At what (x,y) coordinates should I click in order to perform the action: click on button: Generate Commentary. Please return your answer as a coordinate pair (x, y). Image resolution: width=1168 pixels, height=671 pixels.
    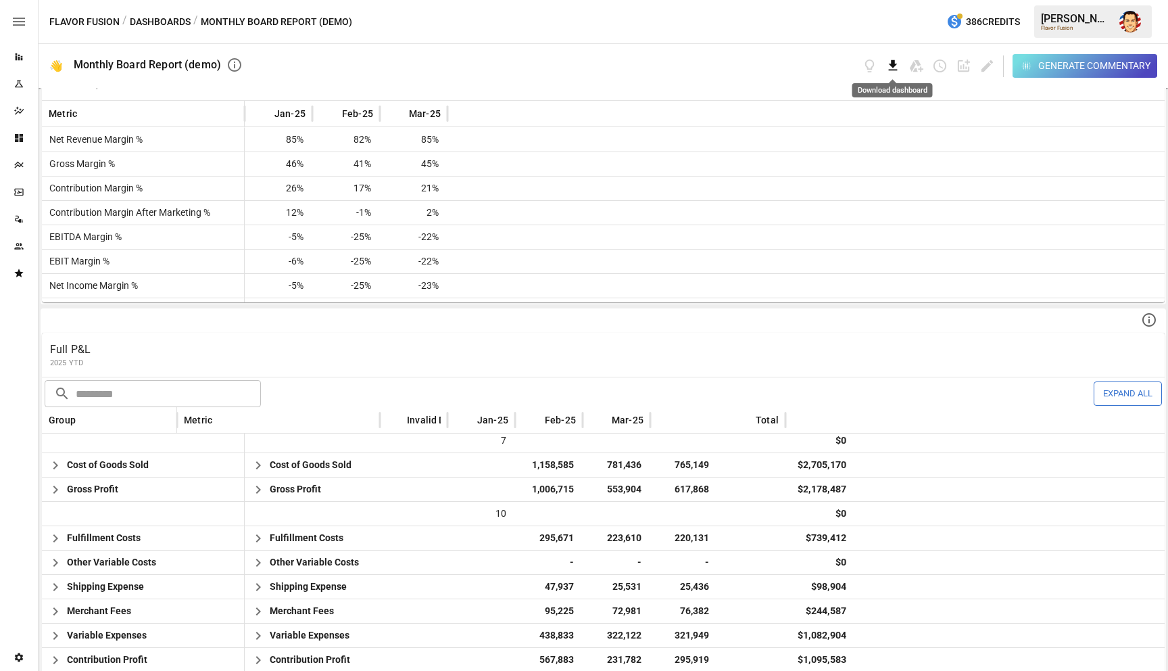
    Looking at the image, I should click on (1085, 66).